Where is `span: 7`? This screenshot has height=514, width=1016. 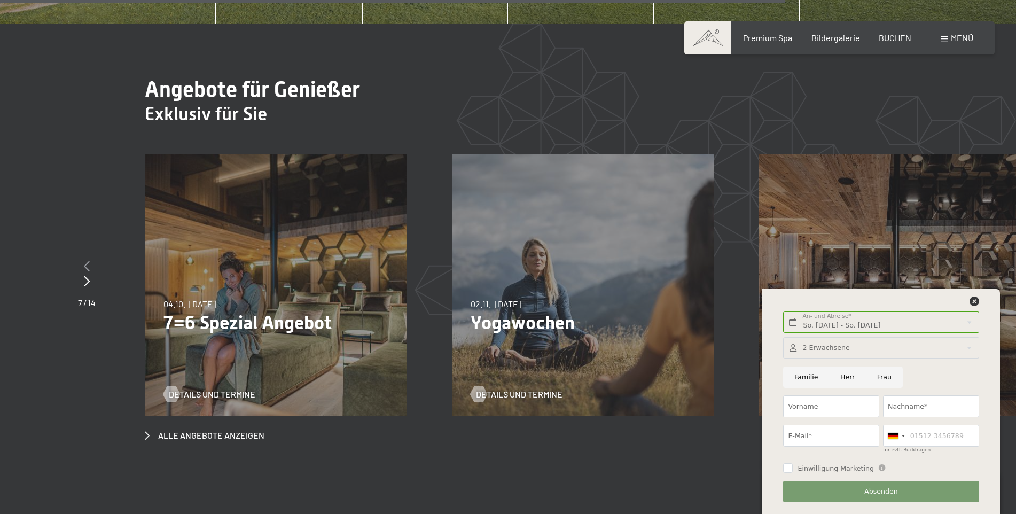
span: 7 is located at coordinates (80, 302).